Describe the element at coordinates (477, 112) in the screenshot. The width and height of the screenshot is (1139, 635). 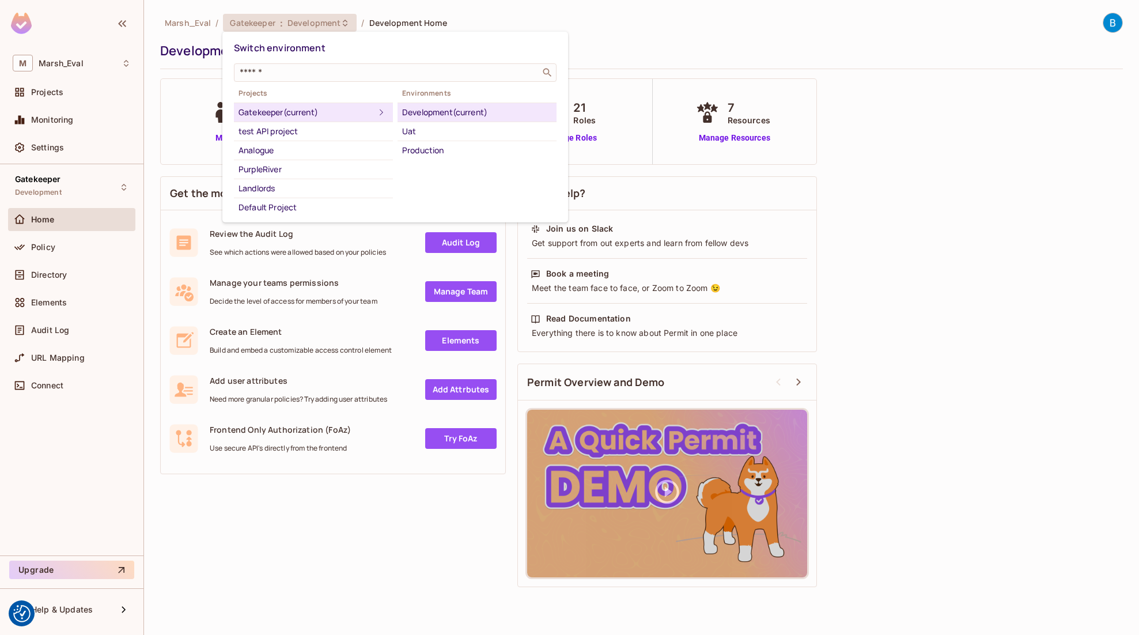
I see `div: Development (current)` at that location.